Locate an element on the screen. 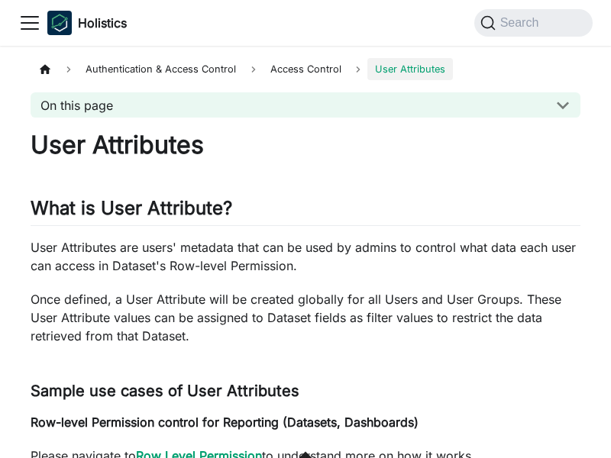 Image resolution: width=611 pixels, height=458 pixels. h2: What is User Attribute? is located at coordinates (305, 212).